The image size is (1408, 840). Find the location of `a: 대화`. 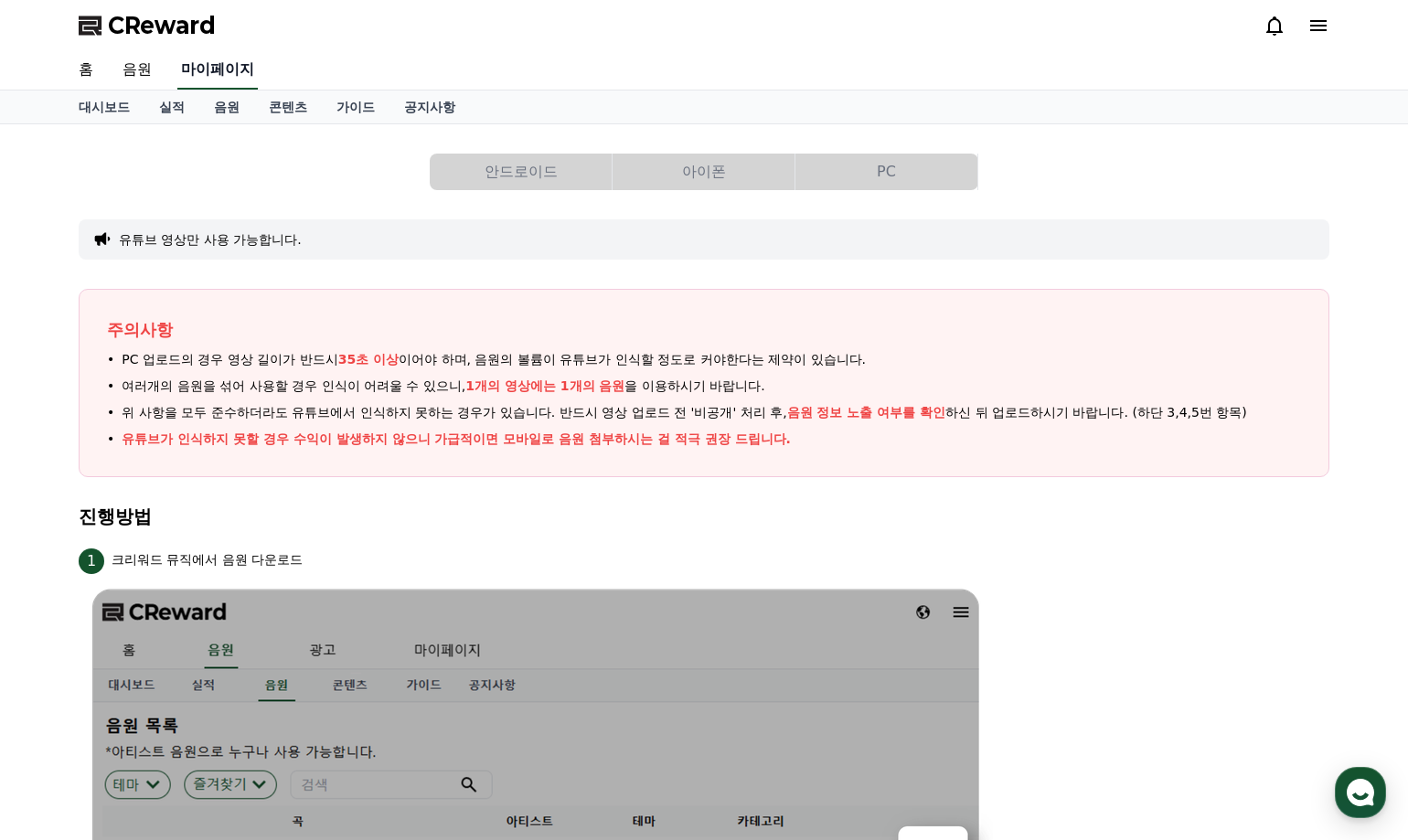

a: 대화 is located at coordinates (178, 602).